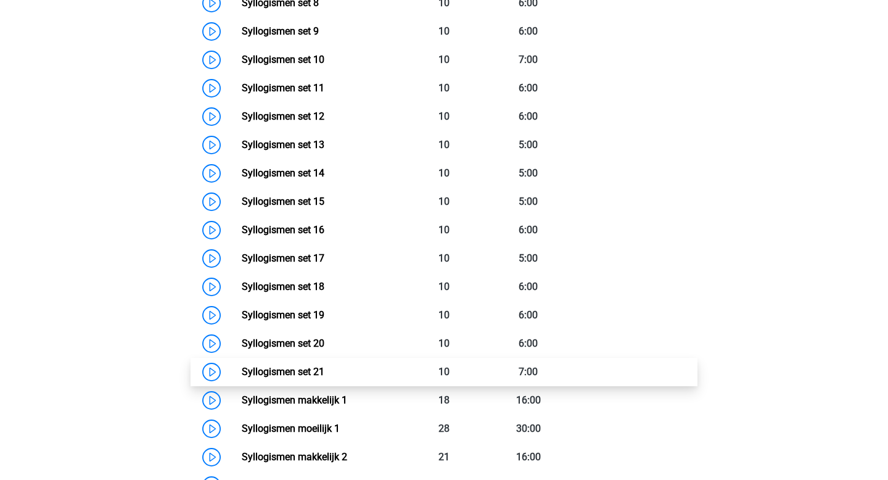 The image size is (888, 480). What do you see at coordinates (283, 371) in the screenshot?
I see `a: Syllogismen set 21` at bounding box center [283, 371].